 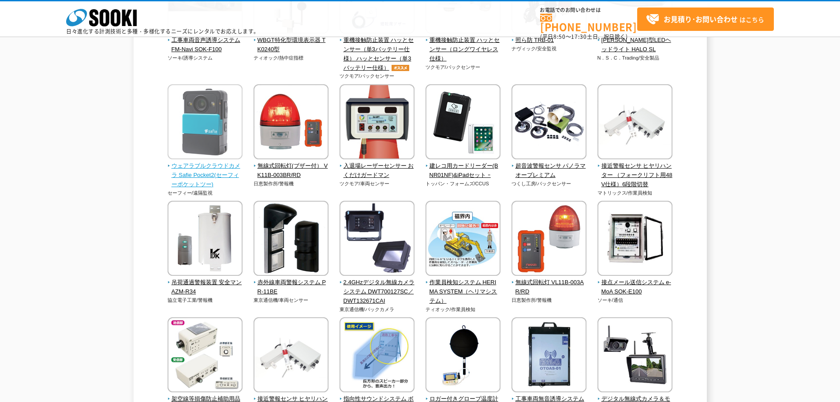 What do you see at coordinates (377, 239) in the screenshot?
I see `img: 2.4GHzデジタル無線カメラシステム DWT700127SC／DWT132671CAI` at bounding box center [377, 239].